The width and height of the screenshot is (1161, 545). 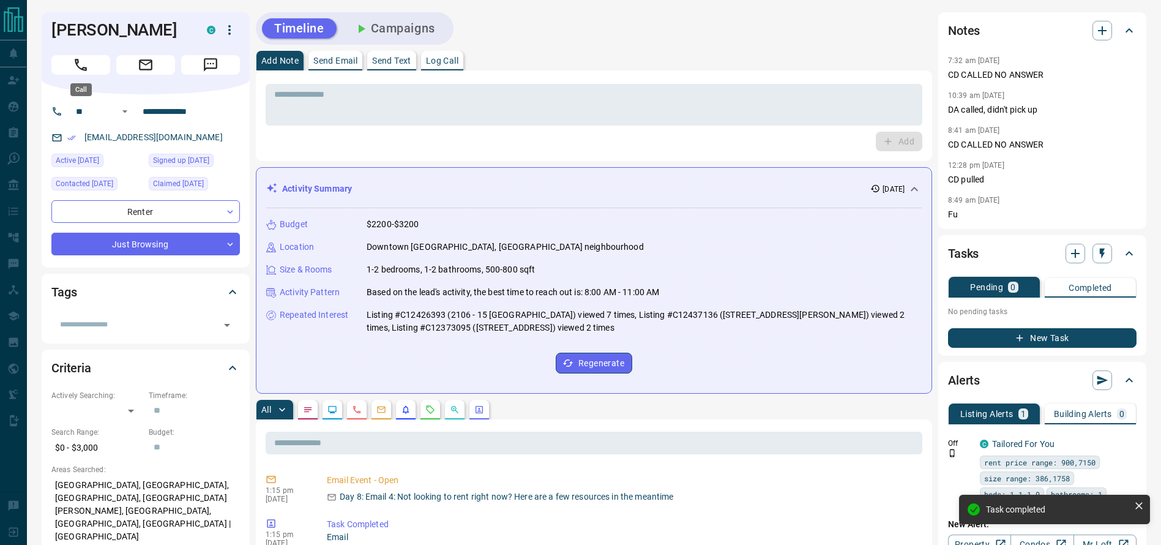 What do you see at coordinates (97, 432) in the screenshot?
I see `p: Search Range:` at bounding box center [97, 432].